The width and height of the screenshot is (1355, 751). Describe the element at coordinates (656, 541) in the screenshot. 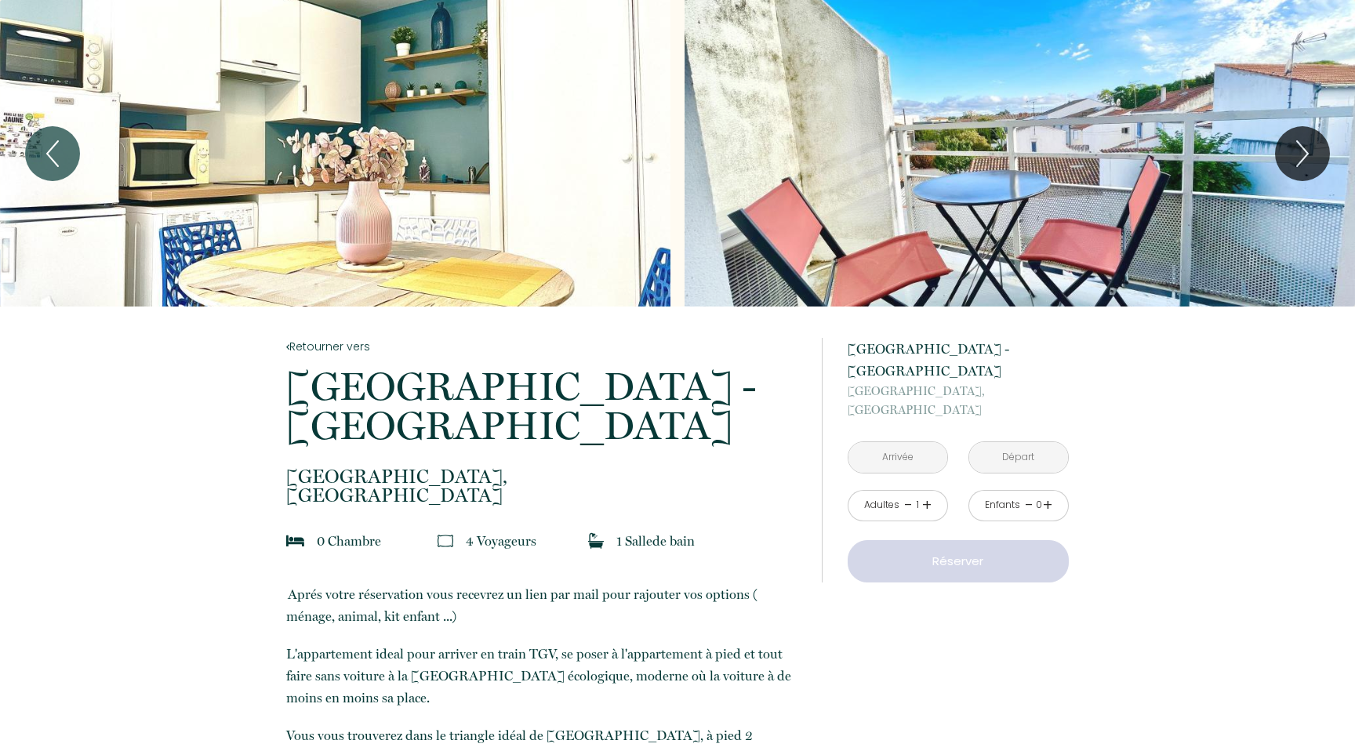

I see `p: 1 Salle de bain` at that location.